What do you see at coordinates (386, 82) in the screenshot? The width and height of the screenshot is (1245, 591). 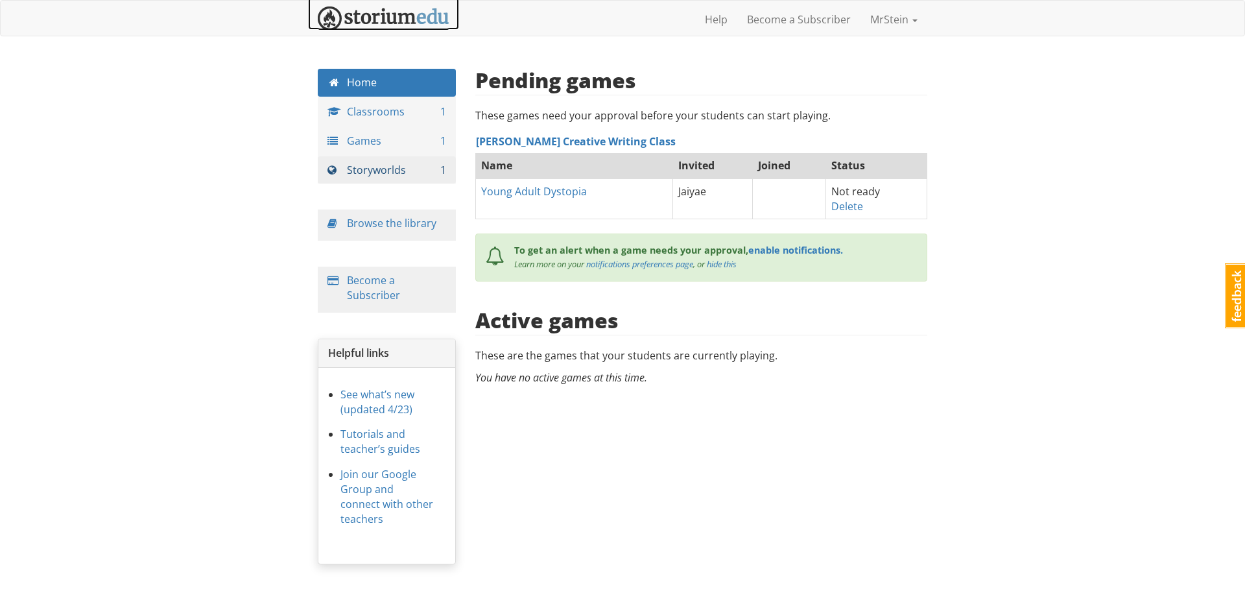 I see `a: Home` at bounding box center [386, 82].